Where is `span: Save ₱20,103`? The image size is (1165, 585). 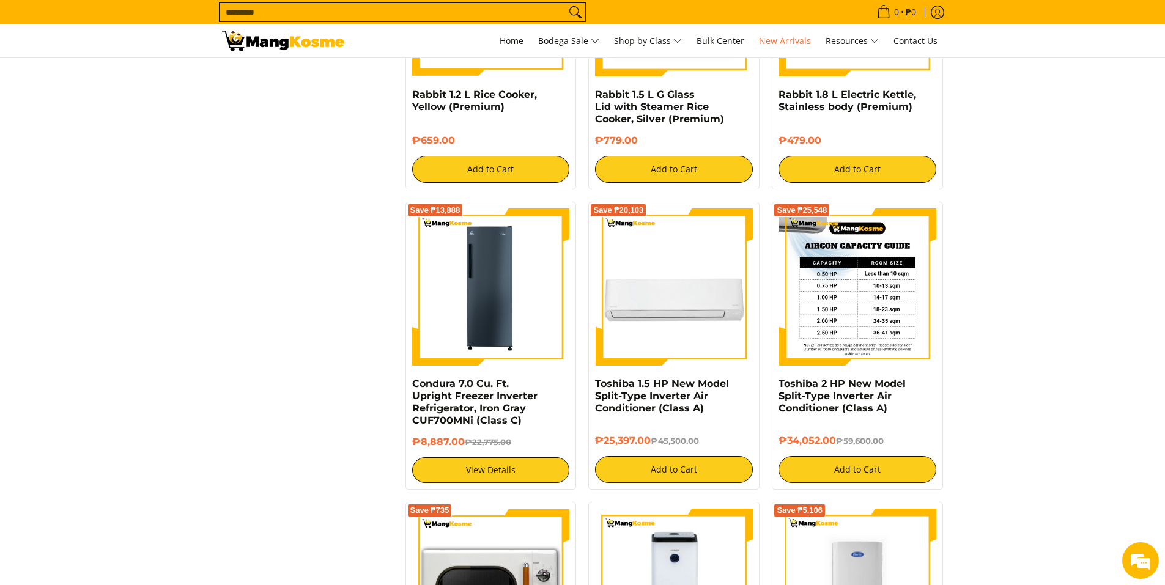 span: Save ₱20,103 is located at coordinates (618, 210).